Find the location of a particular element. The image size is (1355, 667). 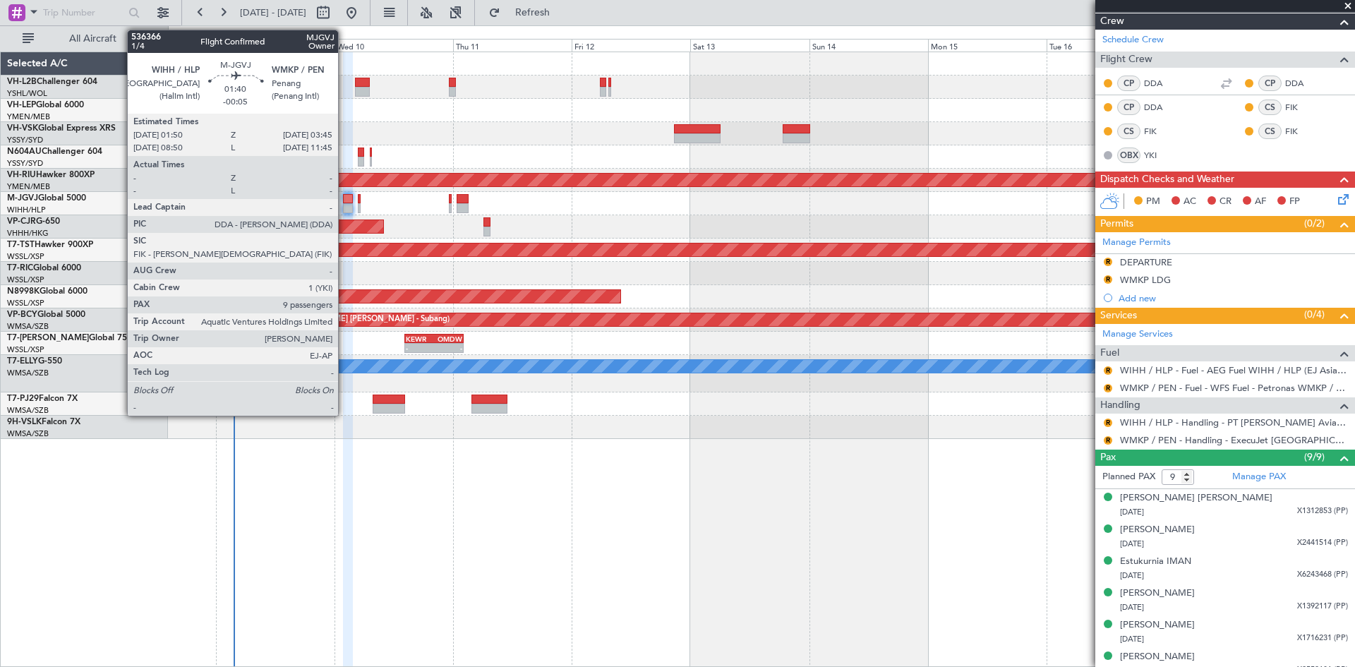

a: YSHL/WOL is located at coordinates (27, 93).